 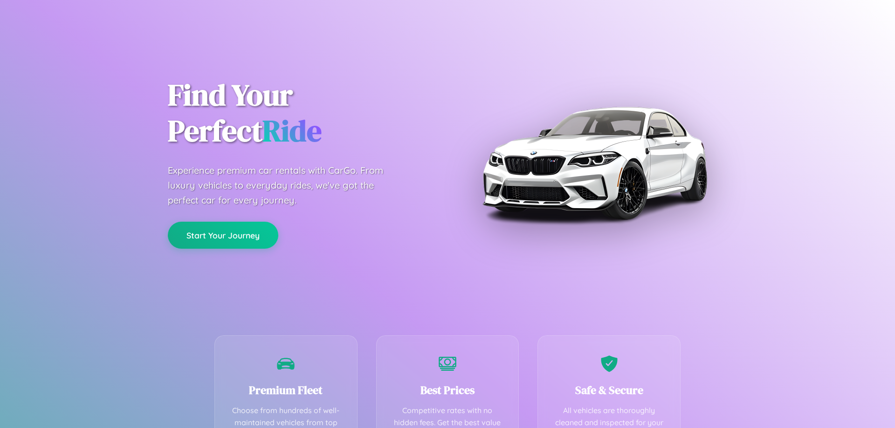 I want to click on img: Premium BMW car rental vehicle, so click(x=594, y=163).